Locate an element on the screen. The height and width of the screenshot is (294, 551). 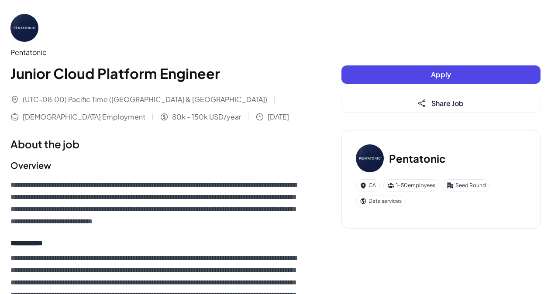
div: Data services is located at coordinates (381, 201).